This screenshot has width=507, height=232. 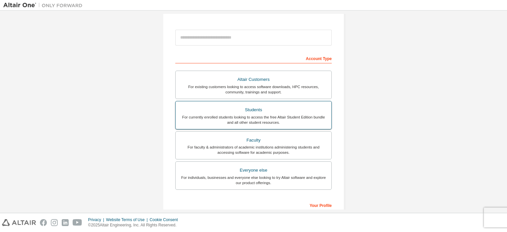 What do you see at coordinates (253, 110) in the screenshot?
I see `div: Students` at bounding box center [253, 110].